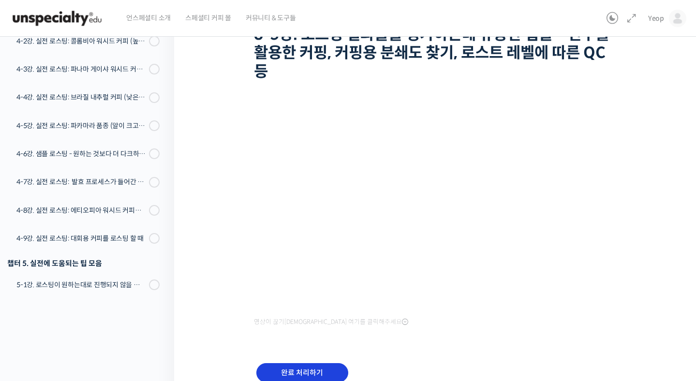 This screenshot has height=381, width=696. I want to click on div: 4-7강. 실전 로스팅: 발효 프로세스가 들어간 커피를 필터용으로 로스팅 할 때, so click(81, 182).